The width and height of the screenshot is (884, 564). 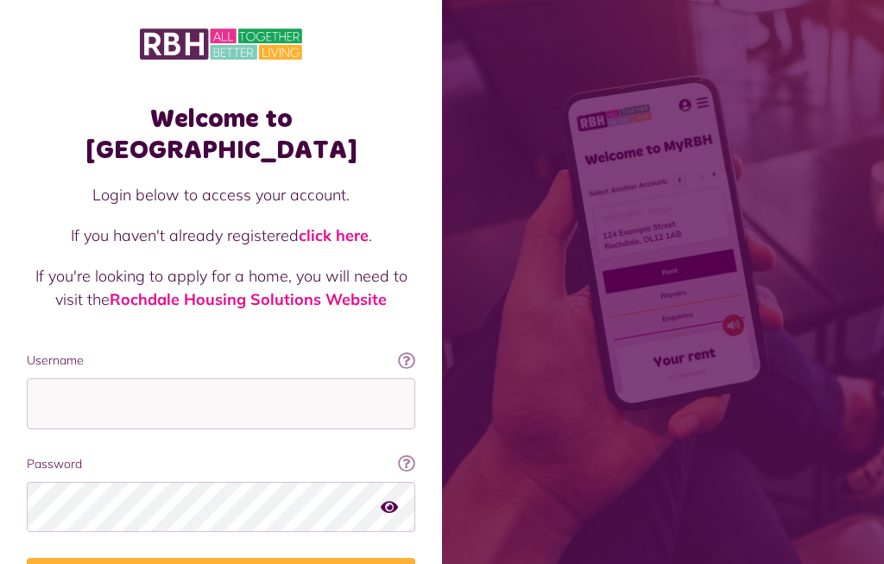 I want to click on p: If you haven't already registered ., so click(x=221, y=235).